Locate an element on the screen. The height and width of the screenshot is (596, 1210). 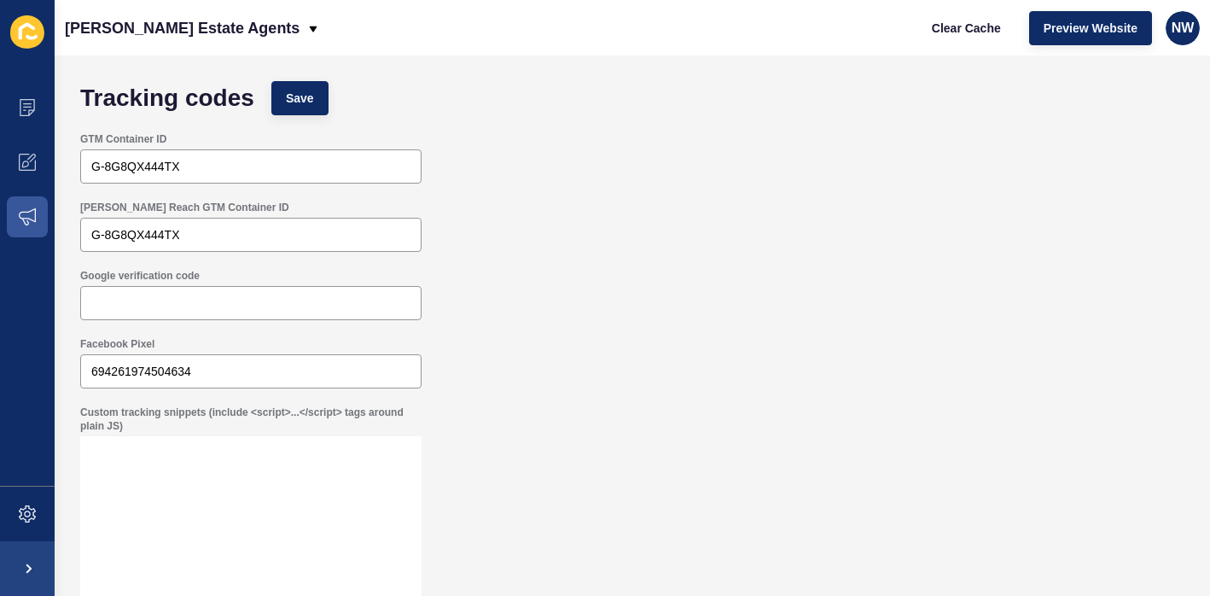
button: Save is located at coordinates (300, 98).